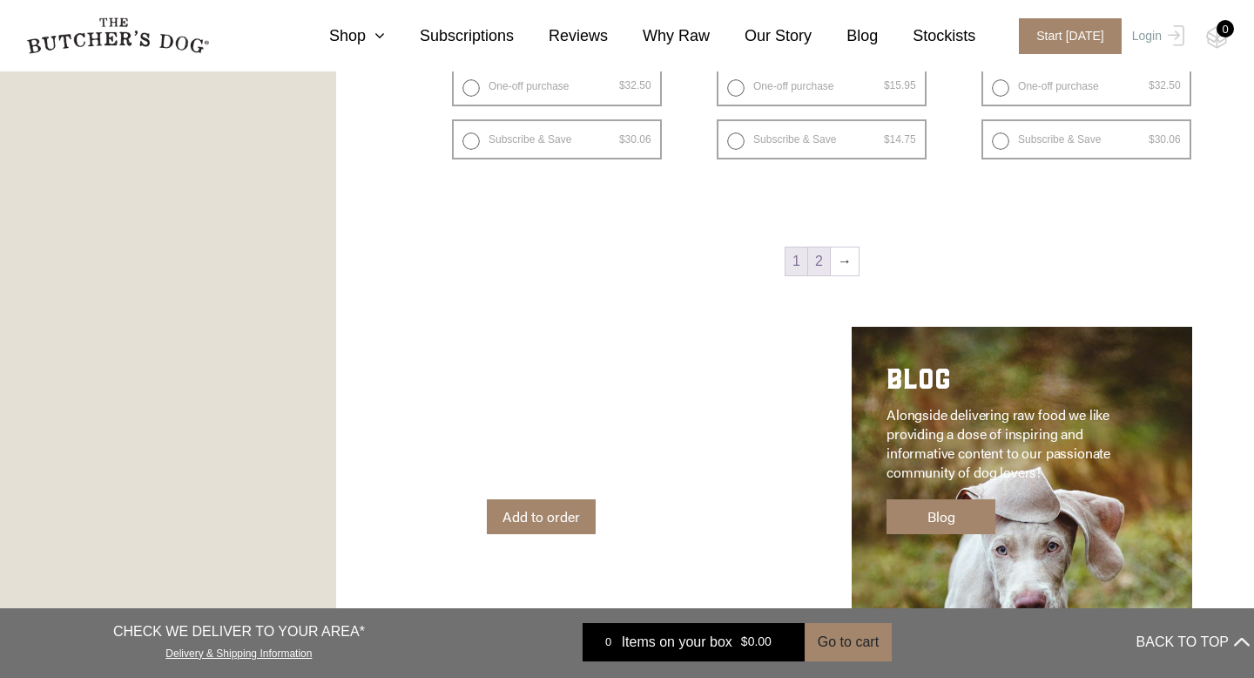  I want to click on a: Stockists, so click(927, 36).